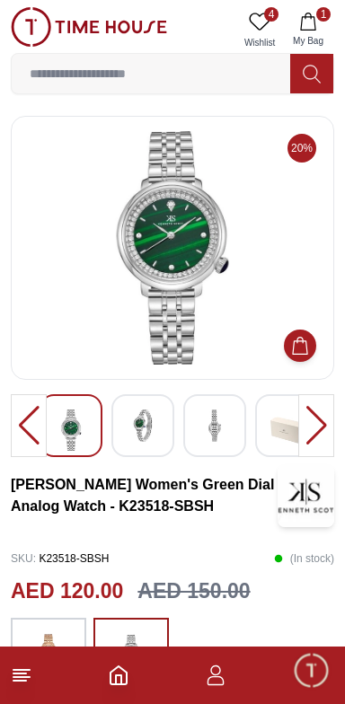 This screenshot has width=345, height=704. What do you see at coordinates (260, 30) in the screenshot?
I see `a: 4Wishlist` at bounding box center [260, 30].